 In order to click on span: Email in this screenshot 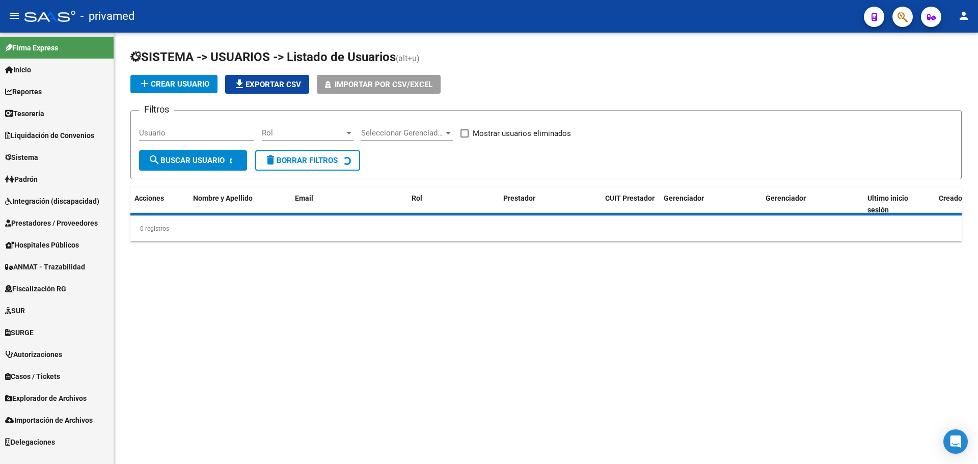, I will do `click(304, 198)`.